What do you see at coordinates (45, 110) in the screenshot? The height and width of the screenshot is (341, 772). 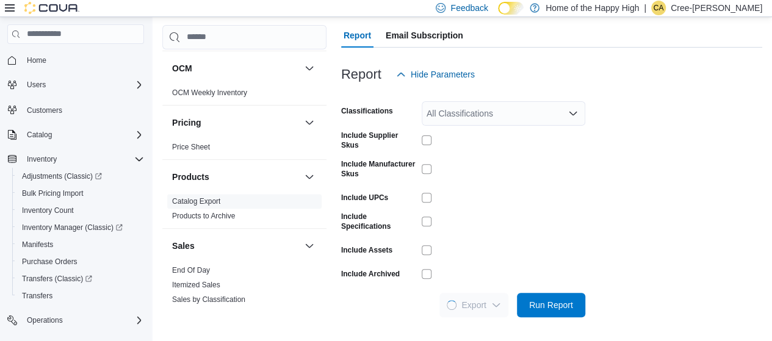 I see `a: Customers` at bounding box center [45, 110].